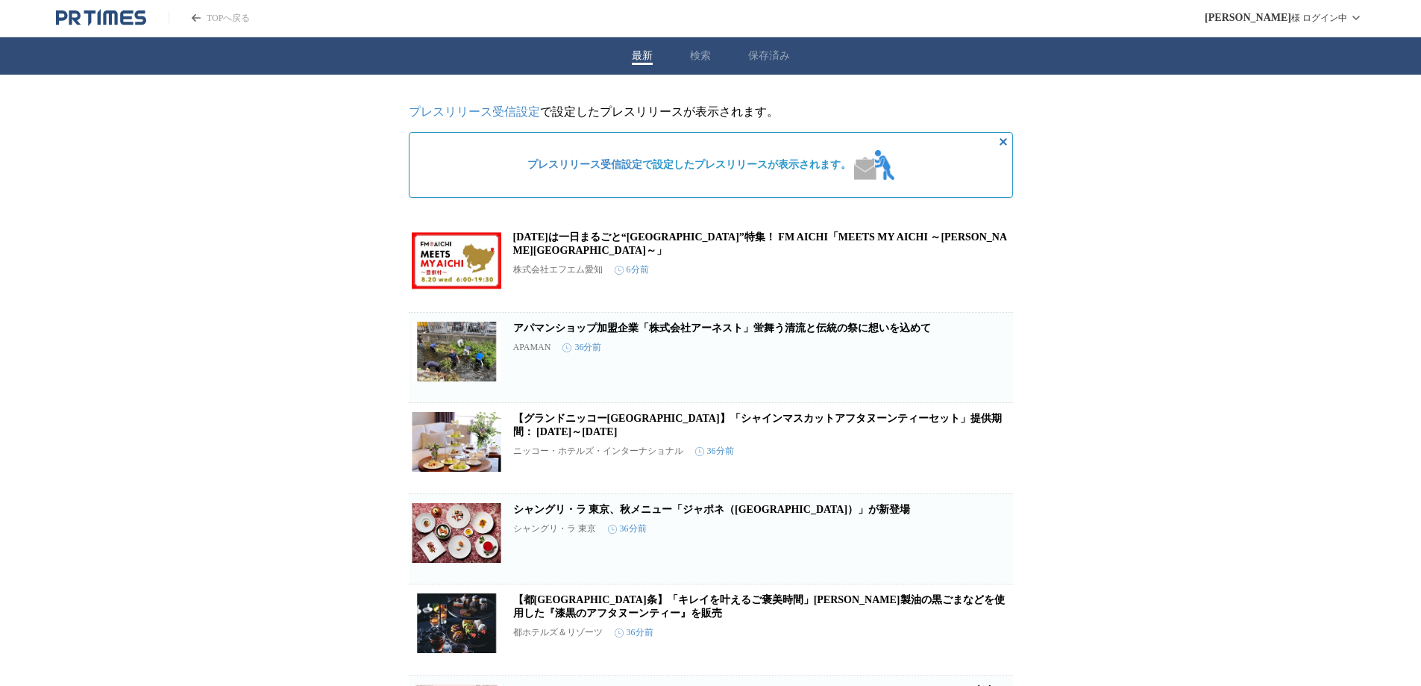 This screenshot has width=1421, height=686. Describe the element at coordinates (598, 451) in the screenshot. I see `p: ニッコー・ホテルズ・インターナショナル` at that location.